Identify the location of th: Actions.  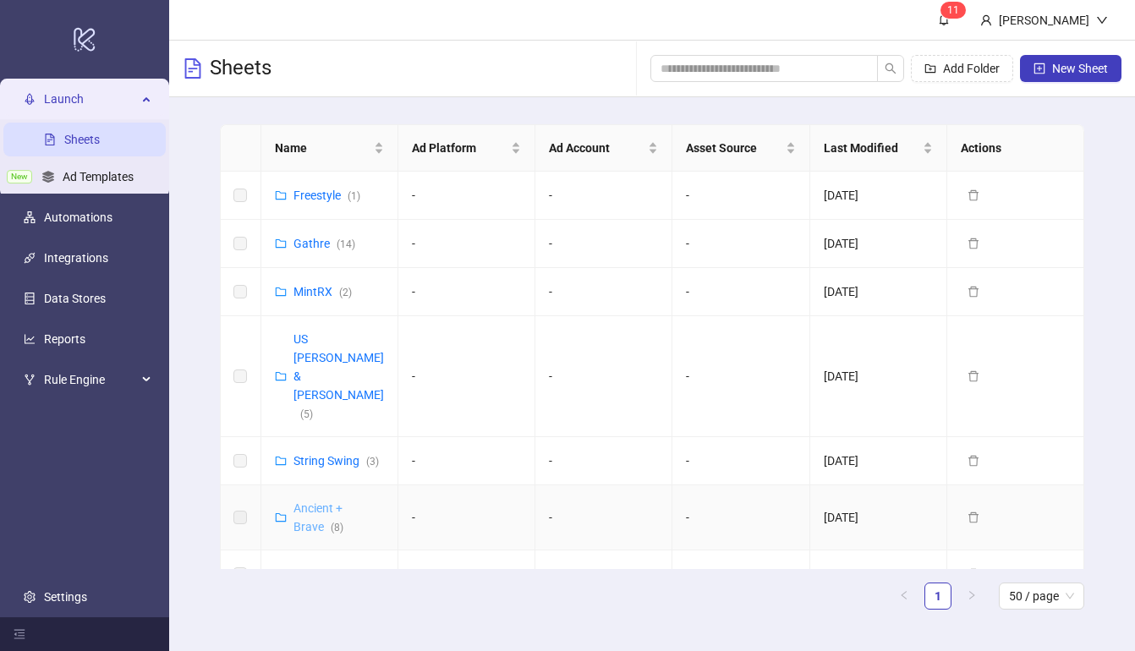
(1015, 148).